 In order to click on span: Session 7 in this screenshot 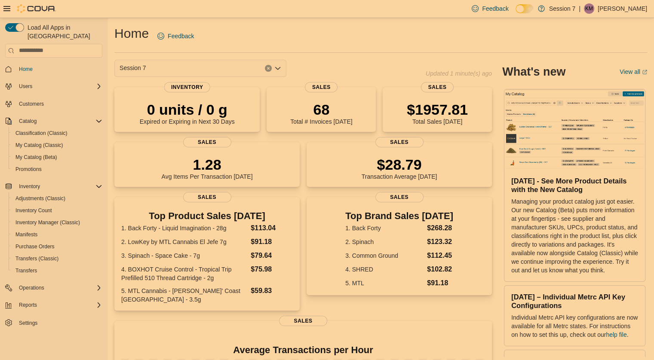, I will do `click(132, 68)`.